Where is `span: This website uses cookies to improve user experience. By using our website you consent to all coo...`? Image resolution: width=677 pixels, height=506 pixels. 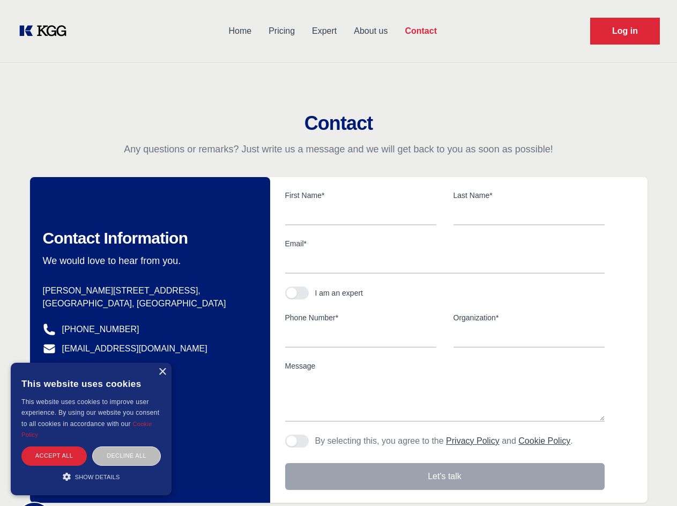
span: This website uses cookies to improve user experience. By using our website you consent to all coo... is located at coordinates (90, 412).